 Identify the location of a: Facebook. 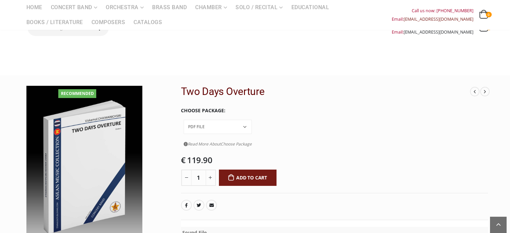
(186, 205).